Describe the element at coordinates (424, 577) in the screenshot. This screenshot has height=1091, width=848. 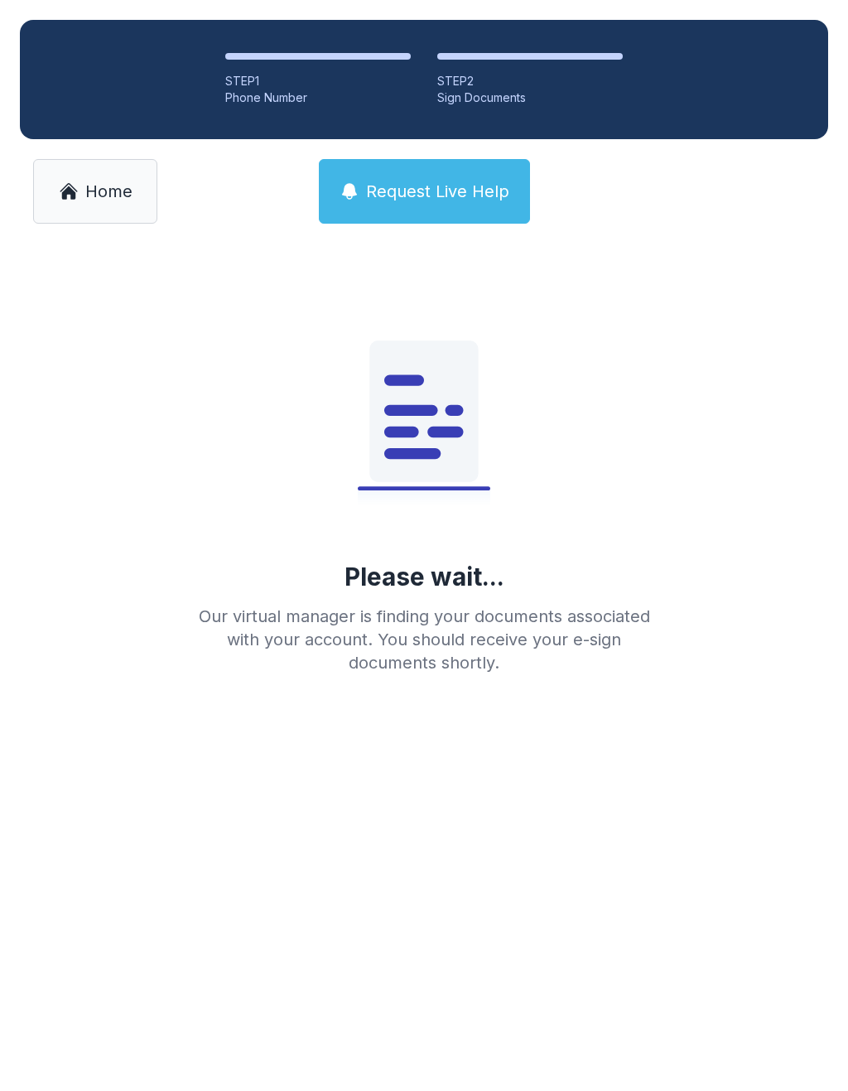
I see `div: Please wait...` at that location.